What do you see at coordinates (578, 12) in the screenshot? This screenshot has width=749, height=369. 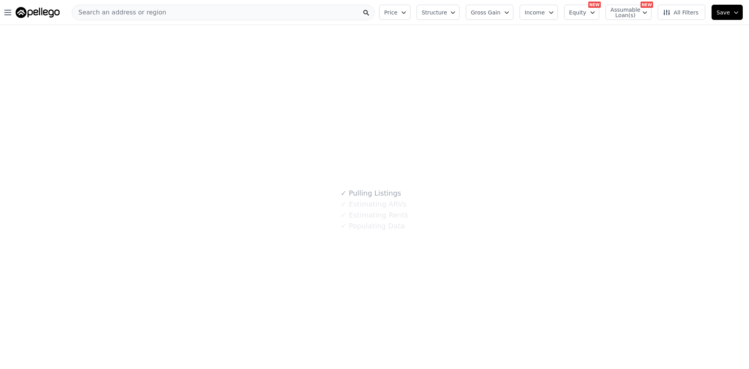 I see `span: Equity` at bounding box center [578, 12].